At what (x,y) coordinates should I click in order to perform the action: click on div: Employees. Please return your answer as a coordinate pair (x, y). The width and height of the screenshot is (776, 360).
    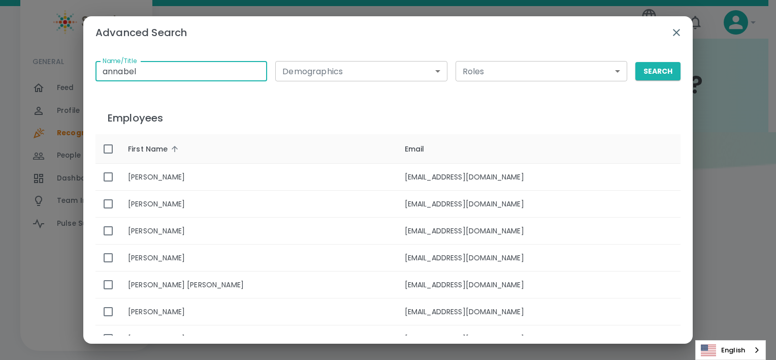
    Looking at the image, I should click on (388, 118).